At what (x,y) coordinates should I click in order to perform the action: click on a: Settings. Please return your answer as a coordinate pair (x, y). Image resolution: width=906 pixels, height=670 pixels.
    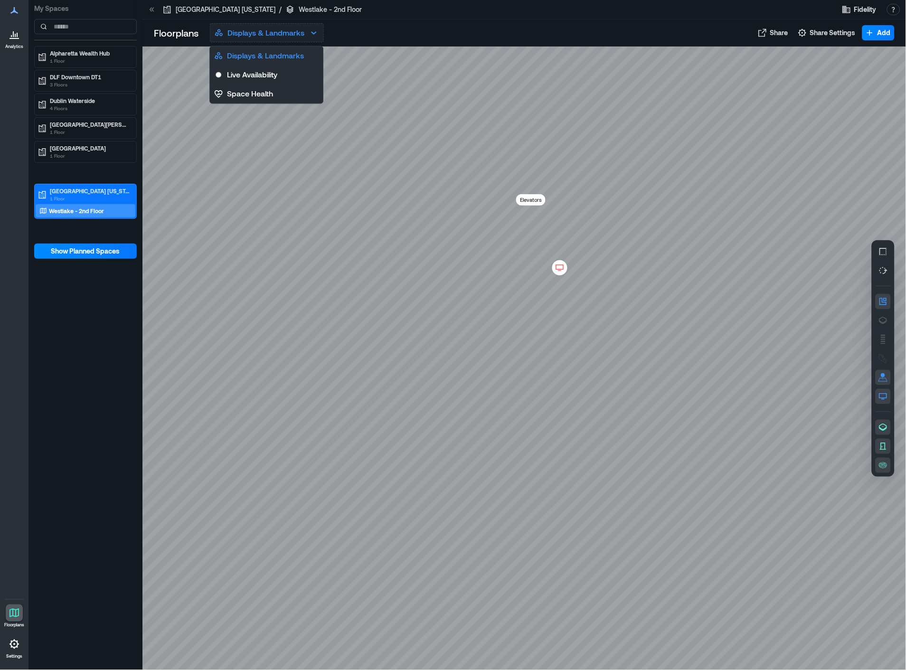
    Looking at the image, I should click on (14, 648).